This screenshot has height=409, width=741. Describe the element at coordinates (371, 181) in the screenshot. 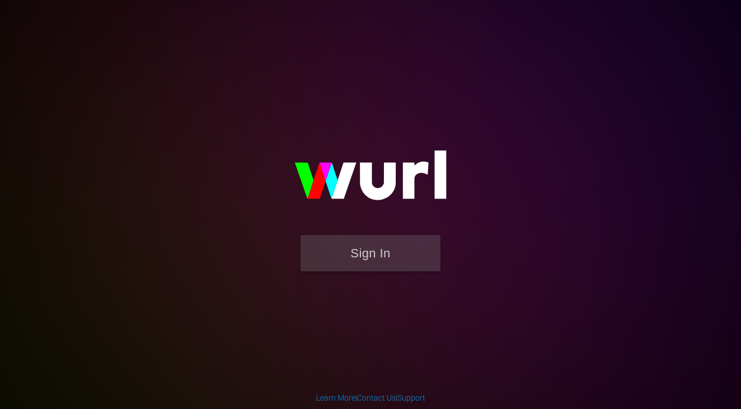

I see `img: wurl-logo-on-black-223613ac3d8ba8fe6dc639794a292ebdb59501304c7dfd60c99c58986ef67473.svg` at that location.